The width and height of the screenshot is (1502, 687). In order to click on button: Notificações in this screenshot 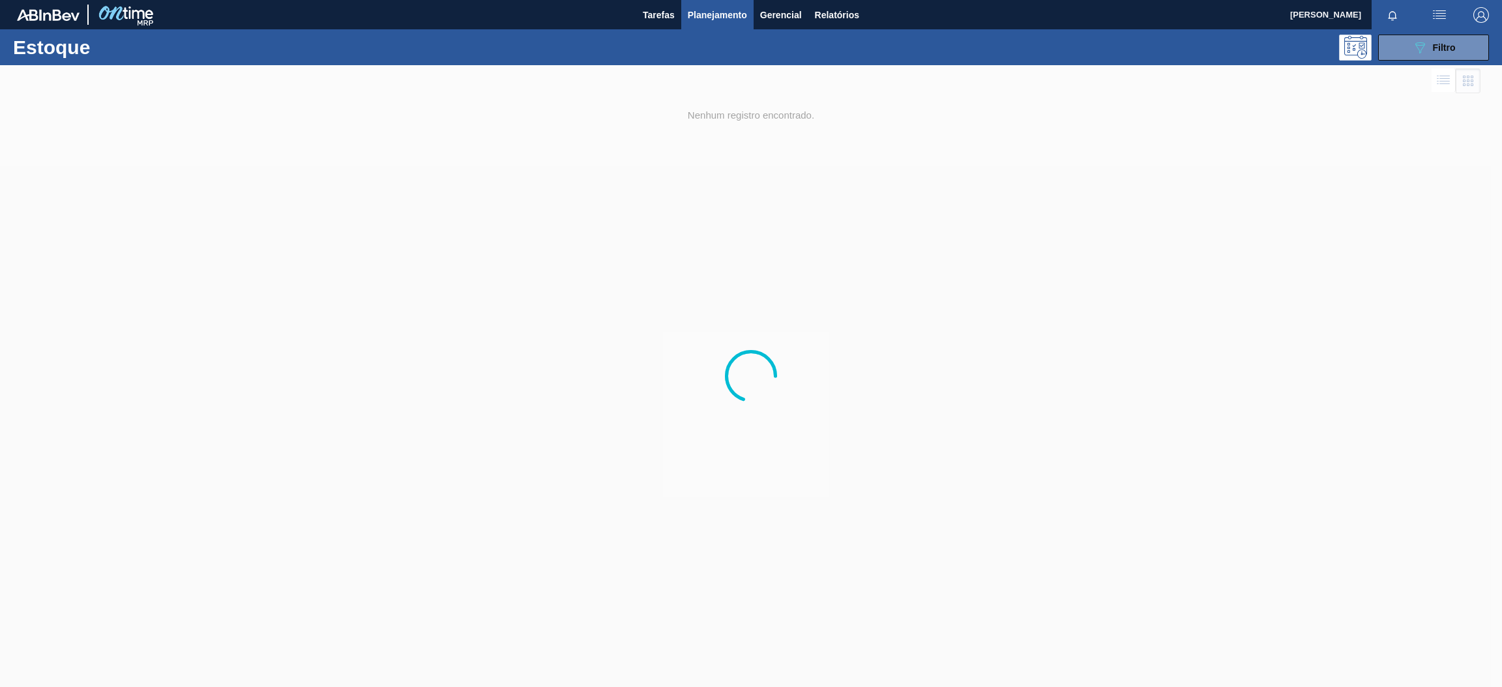, I will do `click(1393, 15)`.